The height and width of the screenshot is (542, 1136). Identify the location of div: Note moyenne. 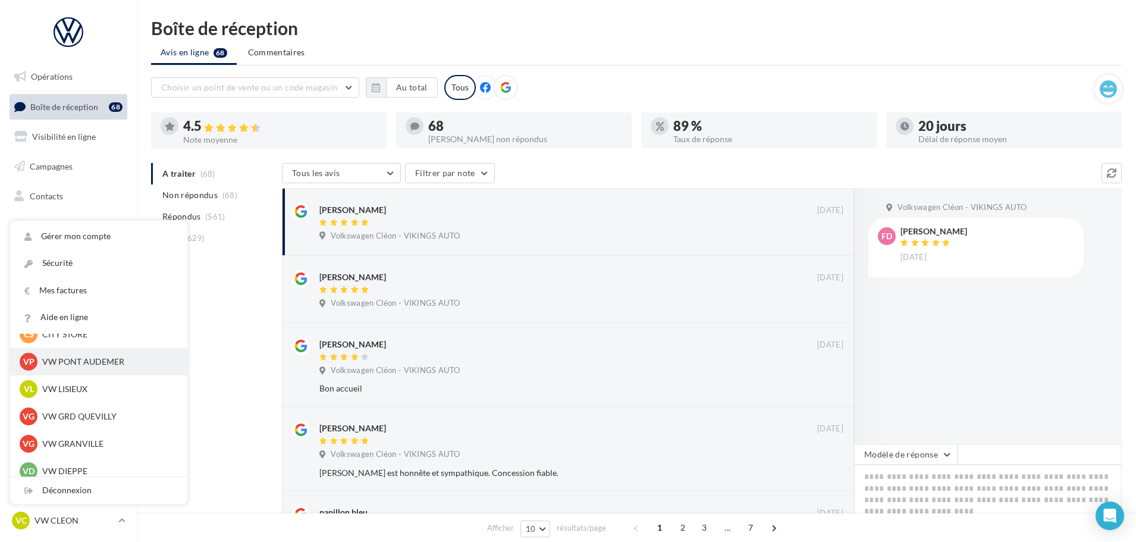
(280, 140).